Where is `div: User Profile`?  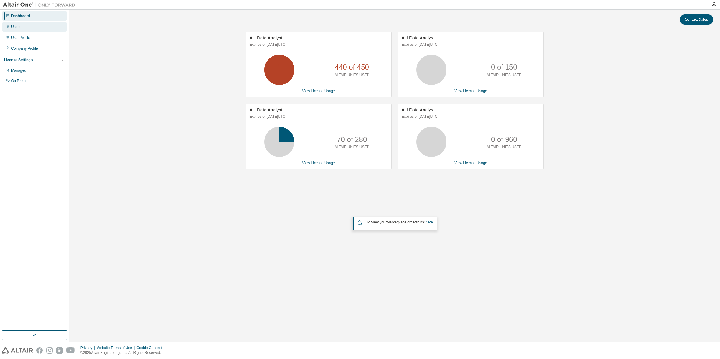 div: User Profile is located at coordinates (20, 38).